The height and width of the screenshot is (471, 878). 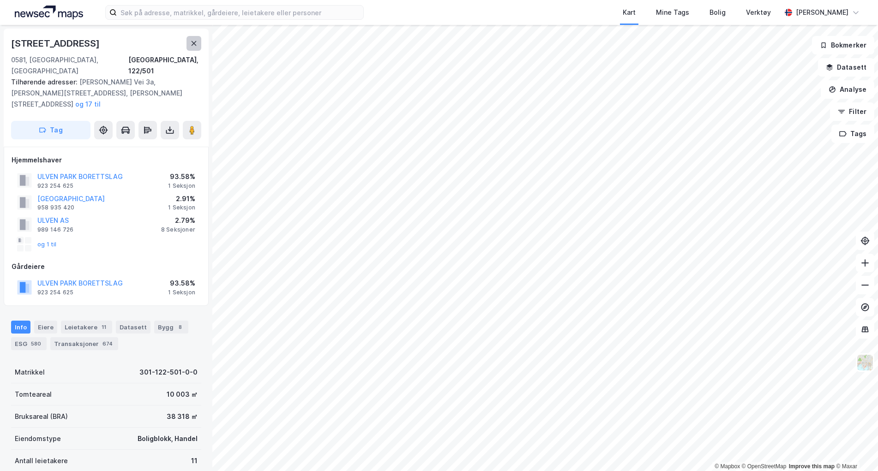 I want to click on div: 2.91%, so click(x=181, y=199).